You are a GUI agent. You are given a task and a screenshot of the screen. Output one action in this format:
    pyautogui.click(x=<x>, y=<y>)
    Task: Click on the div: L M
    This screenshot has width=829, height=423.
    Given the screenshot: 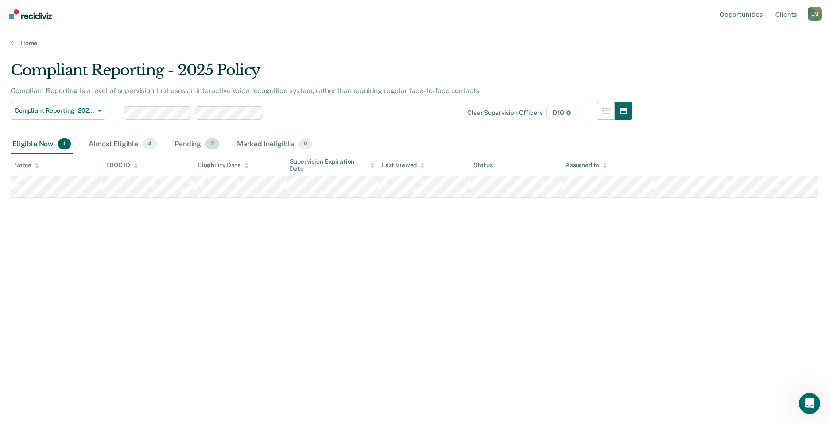 What is the action you would take?
    pyautogui.click(x=815, y=14)
    